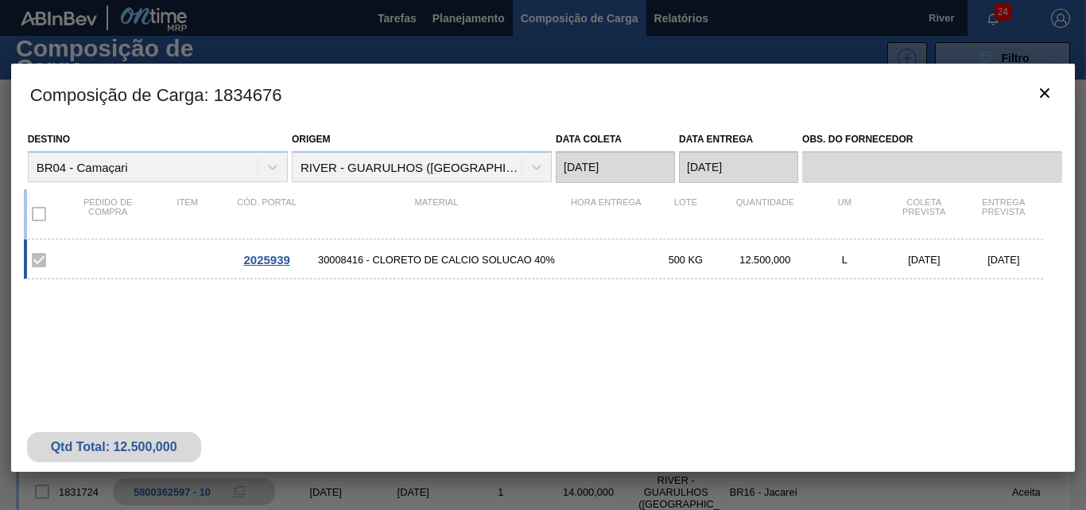 The image size is (1086, 510). I want to click on div: Ir para o Pedido, so click(267, 259).